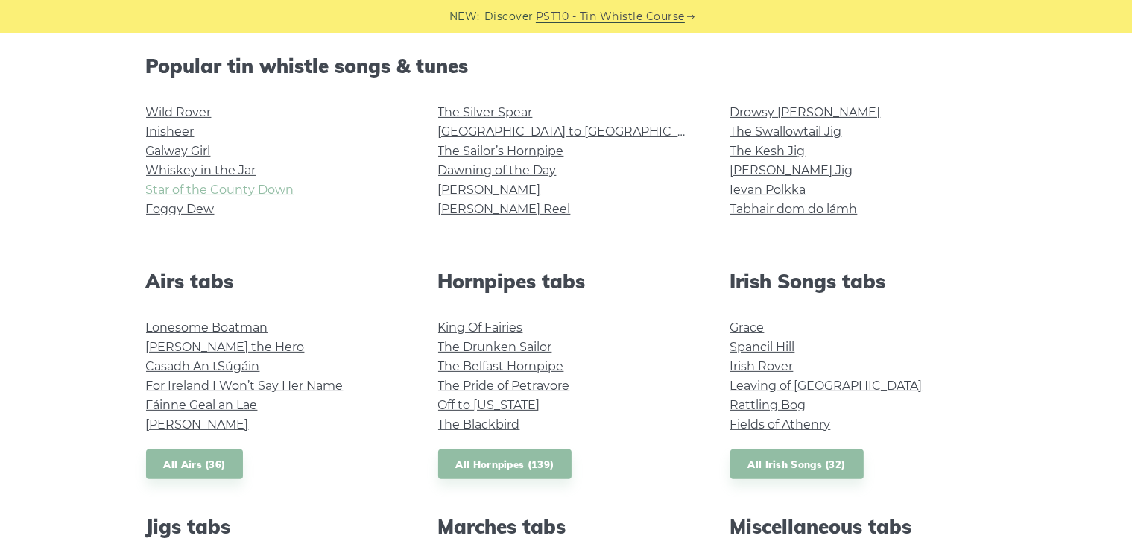 The width and height of the screenshot is (1132, 550). What do you see at coordinates (768, 189) in the screenshot?
I see `a: Ievan Polkka` at bounding box center [768, 189].